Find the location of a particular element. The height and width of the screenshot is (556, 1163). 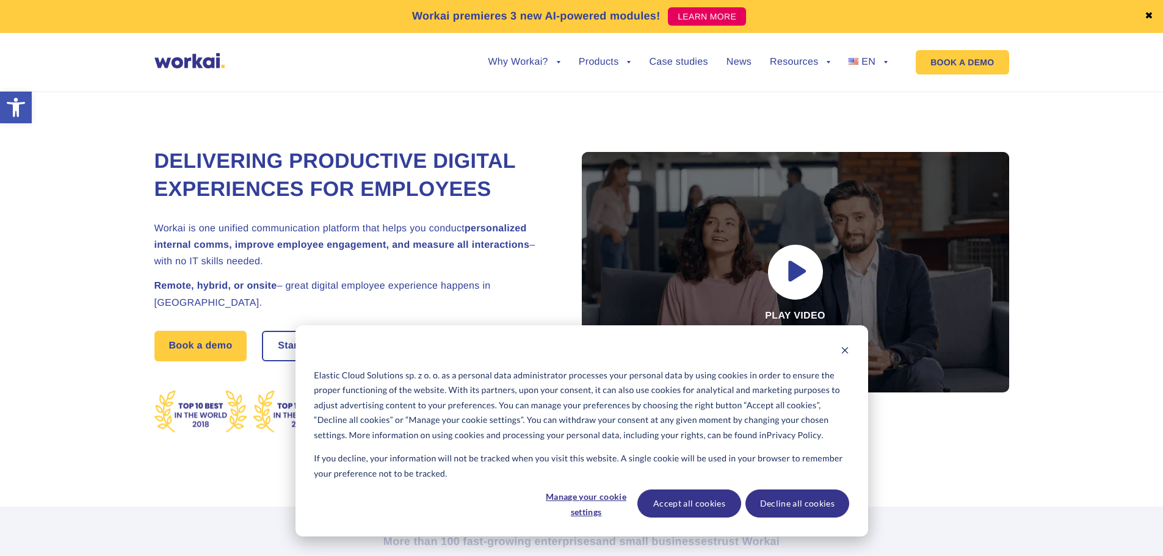

a: Why Workai? is located at coordinates (524, 62).